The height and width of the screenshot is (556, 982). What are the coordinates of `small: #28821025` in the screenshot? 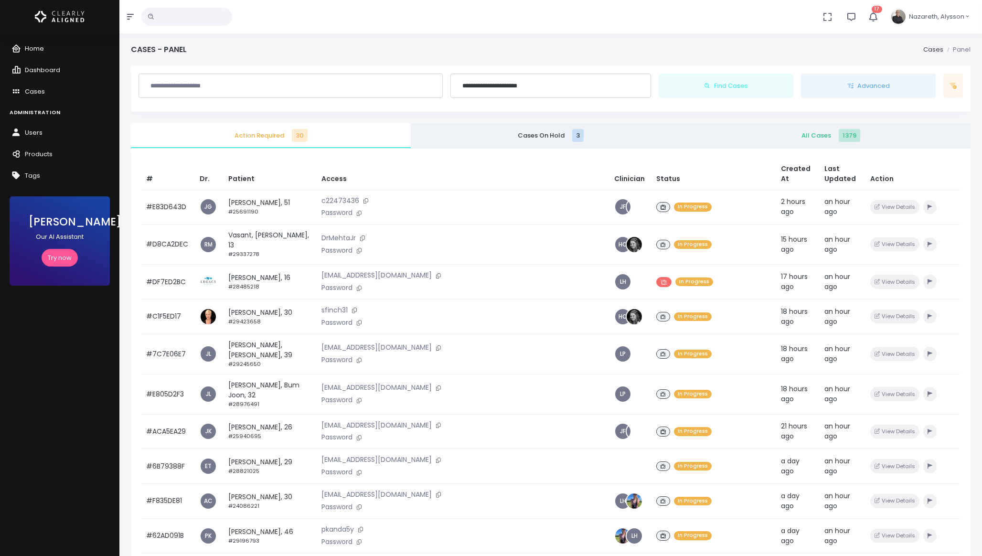 It's located at (244, 471).